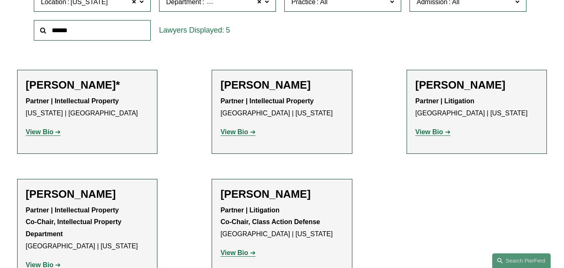  Describe the element at coordinates (228, 30) in the screenshot. I see `span: 5` at that location.